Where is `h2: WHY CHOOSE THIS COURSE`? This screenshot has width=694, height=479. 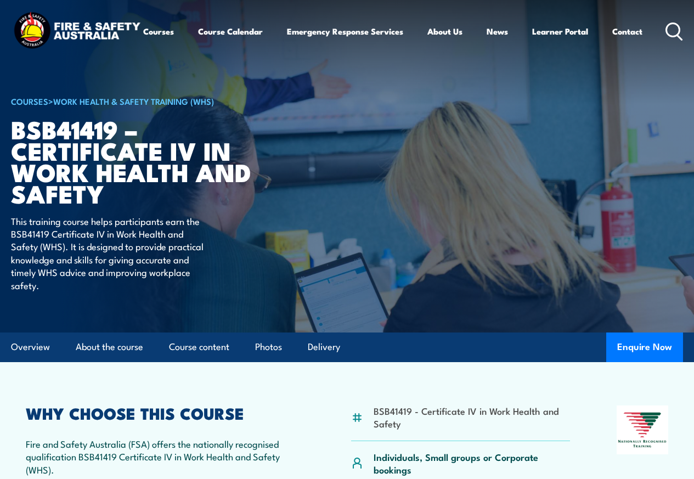
h2: WHY CHOOSE THIS COURSE is located at coordinates (165, 412).